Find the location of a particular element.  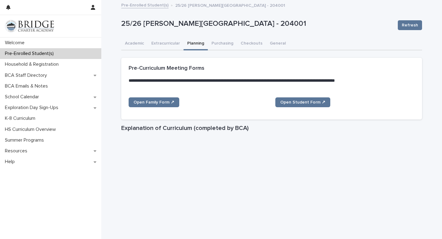

p: BCA Staff Directory is located at coordinates (27, 75).